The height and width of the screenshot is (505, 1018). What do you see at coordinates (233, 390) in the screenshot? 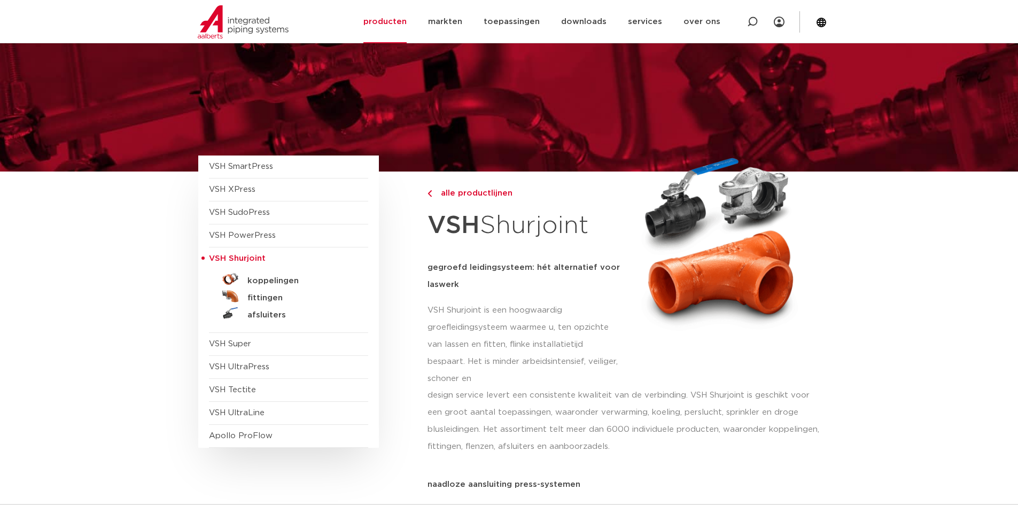
I see `a: VSH Tectite` at bounding box center [233, 390].